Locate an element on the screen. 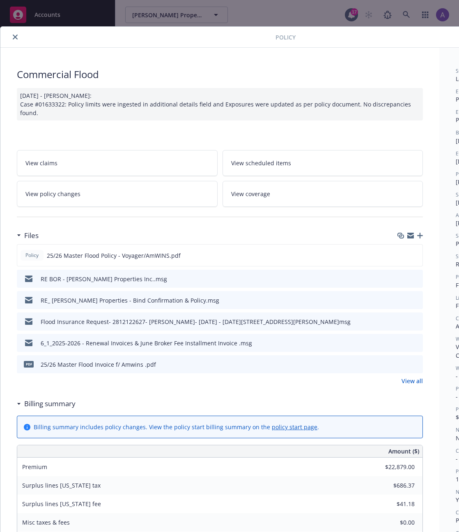 The width and height of the screenshot is (459, 532). span: View coverage is located at coordinates (251, 194).